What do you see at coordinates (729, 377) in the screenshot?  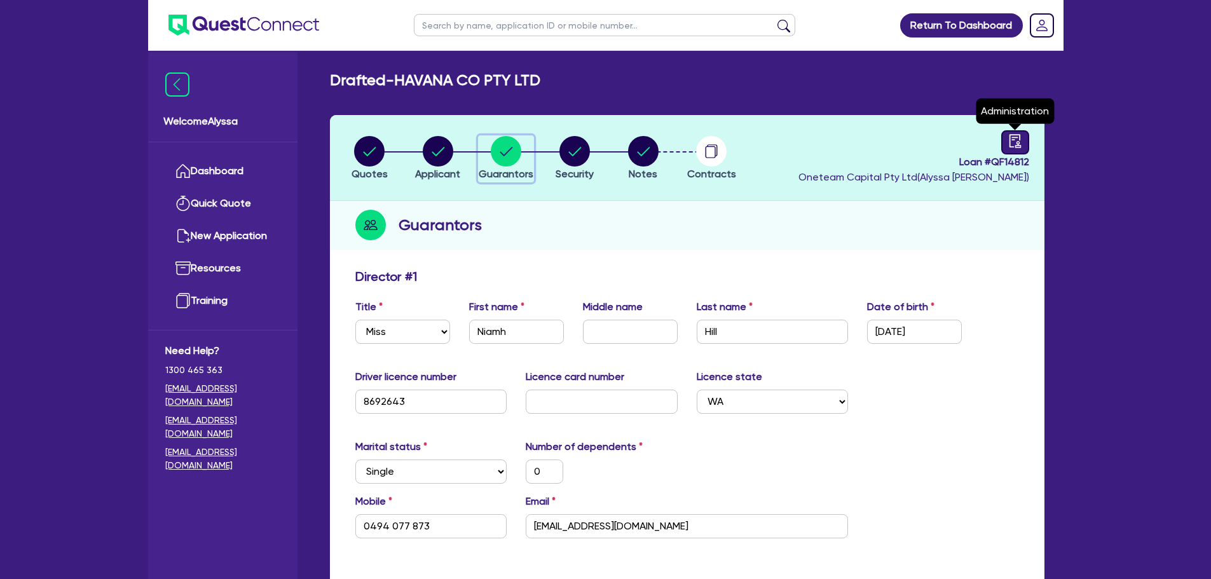 I see `label: Licence state` at bounding box center [729, 377].